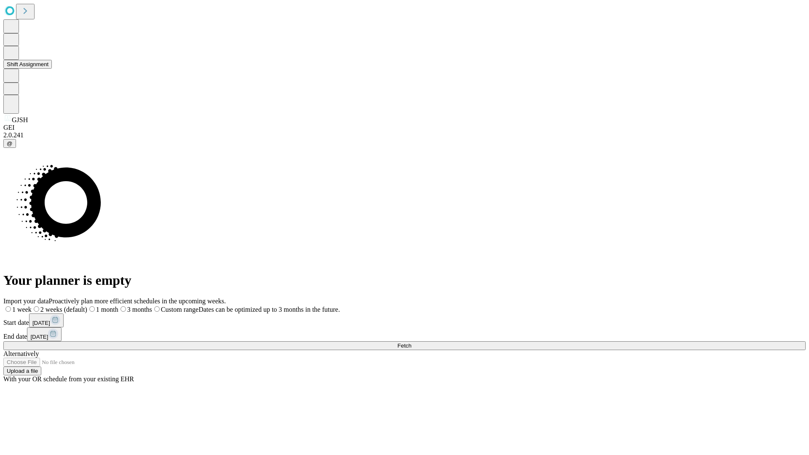 The image size is (809, 455). Describe the element at coordinates (22, 309) in the screenshot. I see `span: 1 week` at that location.